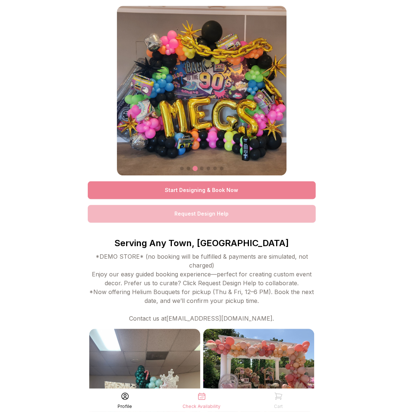  I want to click on div: Check Availability, so click(201, 406).